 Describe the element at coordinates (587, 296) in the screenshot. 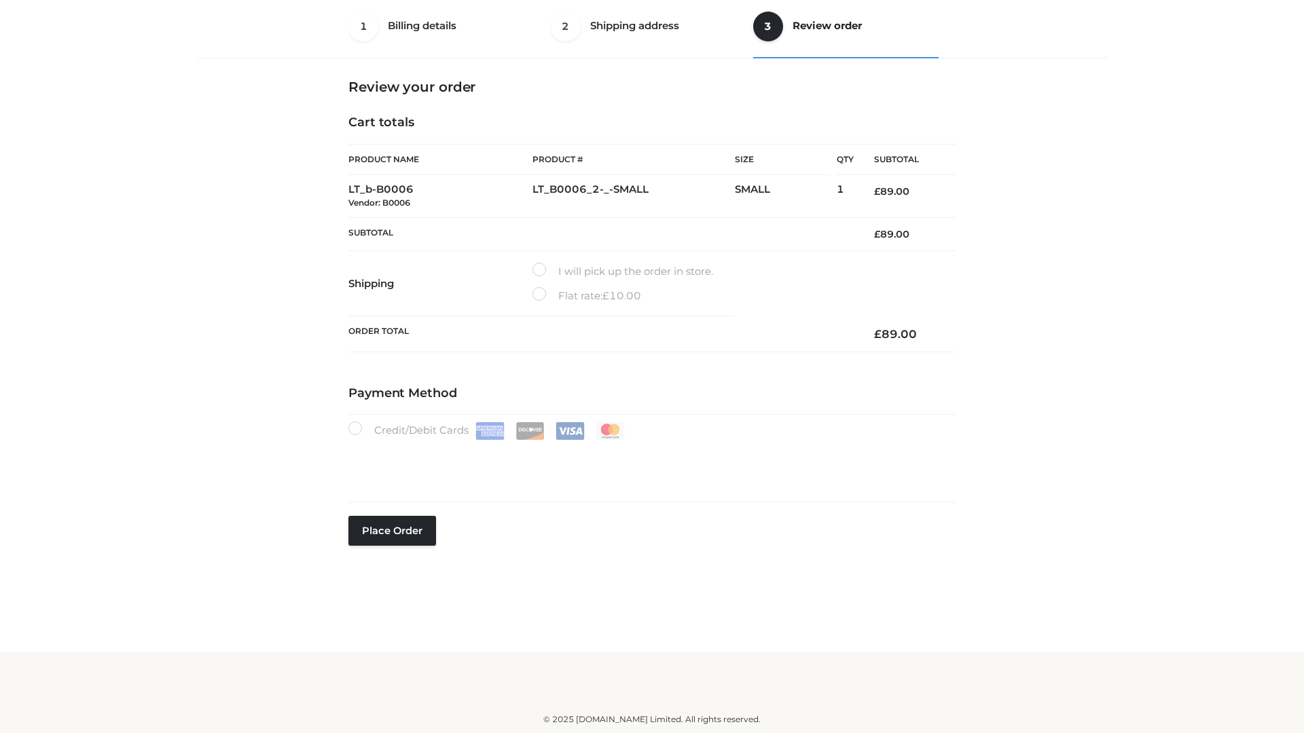

I see `label: Flat rate:` at that location.